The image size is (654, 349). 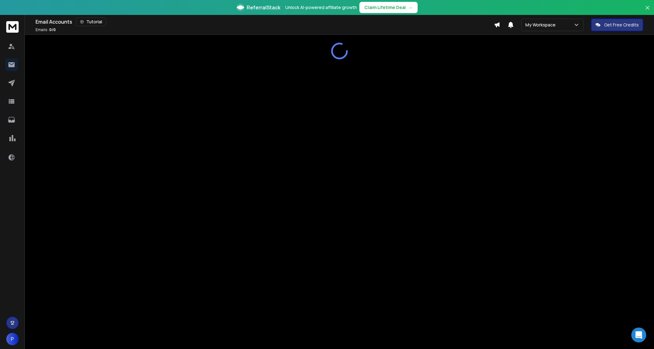 I want to click on button: Claim Lifetime Deal→, so click(x=388, y=7).